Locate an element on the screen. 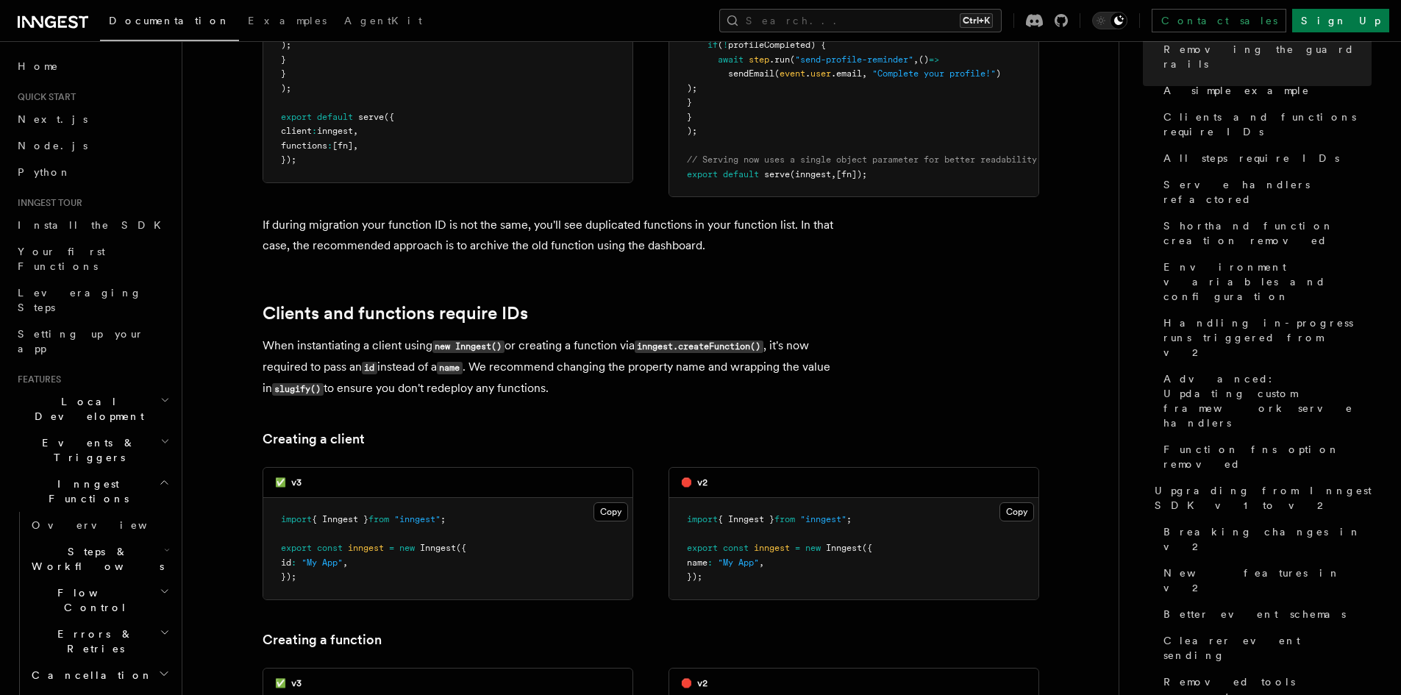 The image size is (1401, 695). span: Inngest is located at coordinates (438, 548).